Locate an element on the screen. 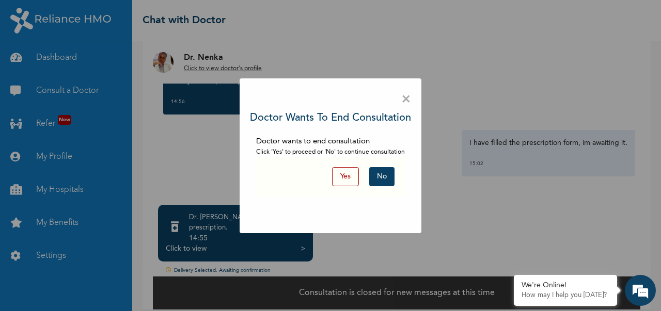 The image size is (661, 311). button: No is located at coordinates (382, 177).